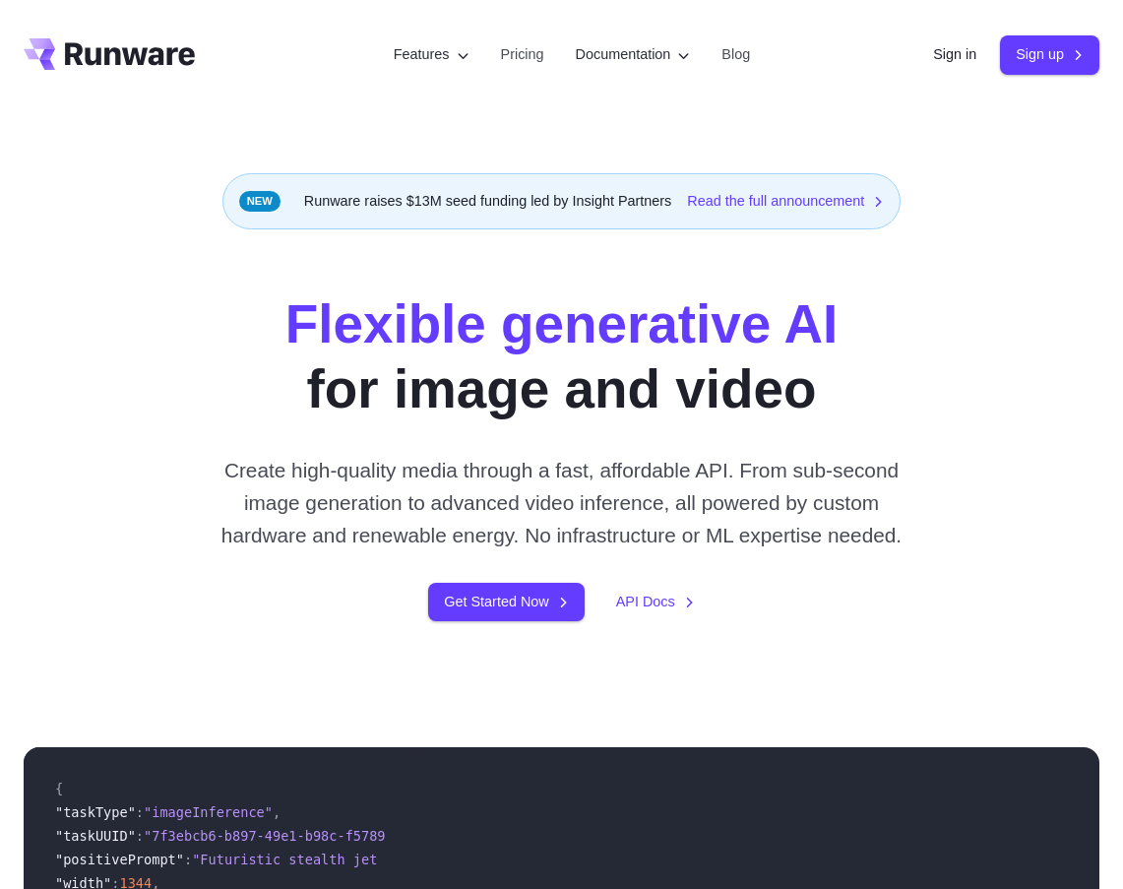 This screenshot has width=1123, height=889. I want to click on a: Sign up, so click(1049, 54).